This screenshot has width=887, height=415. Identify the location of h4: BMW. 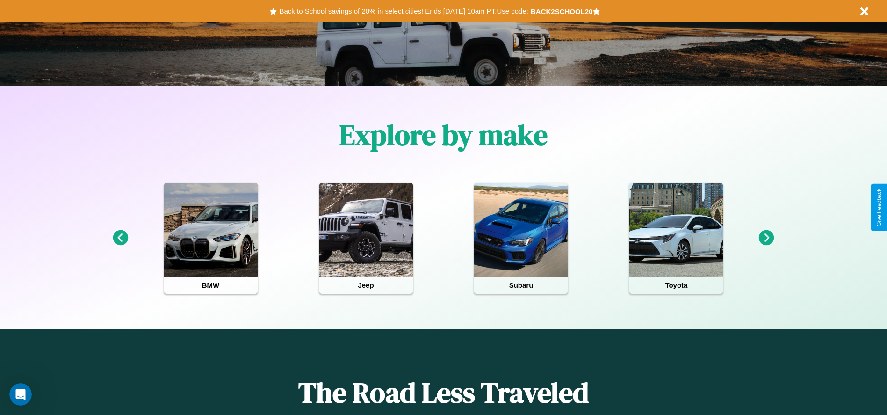
(211, 285).